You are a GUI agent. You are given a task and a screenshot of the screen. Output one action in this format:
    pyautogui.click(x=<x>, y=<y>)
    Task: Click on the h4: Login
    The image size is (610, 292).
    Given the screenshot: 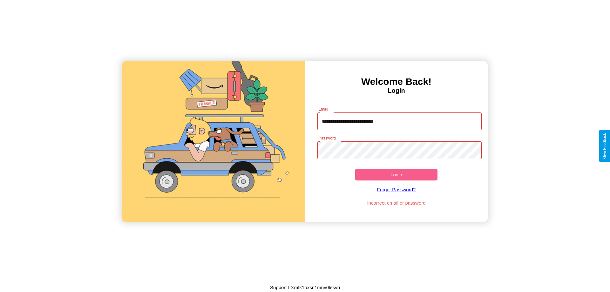 What is the action you would take?
    pyautogui.click(x=396, y=90)
    